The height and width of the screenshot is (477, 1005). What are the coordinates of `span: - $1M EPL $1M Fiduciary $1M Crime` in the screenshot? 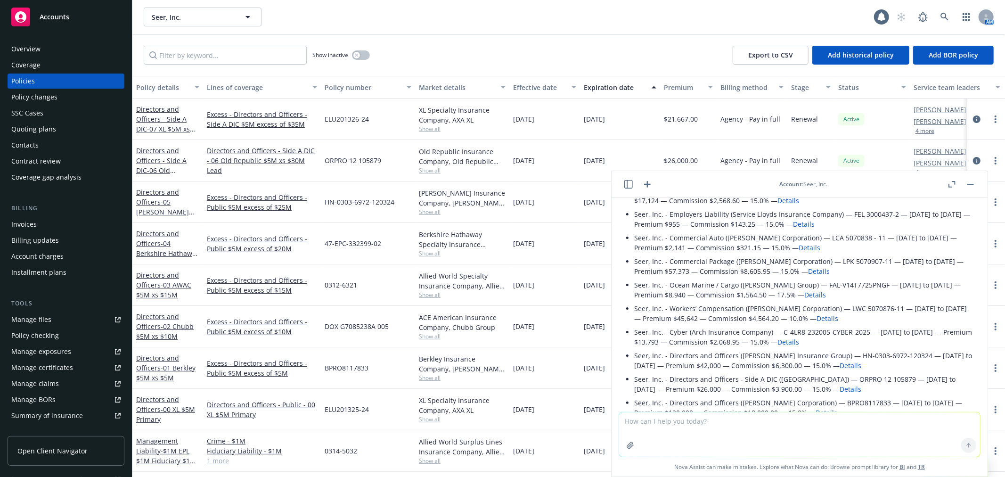 It's located at (166, 460).